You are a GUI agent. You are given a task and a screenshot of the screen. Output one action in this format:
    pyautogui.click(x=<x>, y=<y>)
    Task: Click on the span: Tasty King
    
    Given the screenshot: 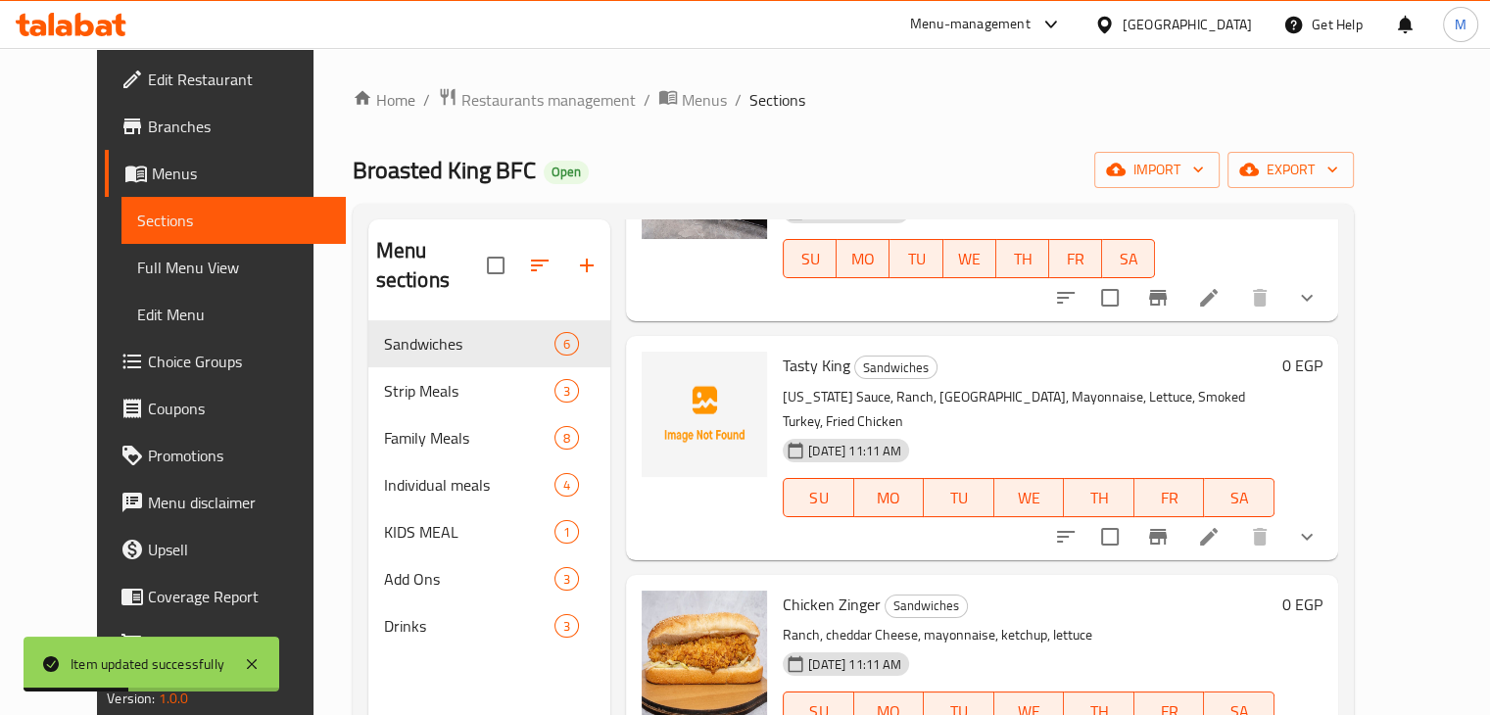 What is the action you would take?
    pyautogui.click(x=816, y=365)
    